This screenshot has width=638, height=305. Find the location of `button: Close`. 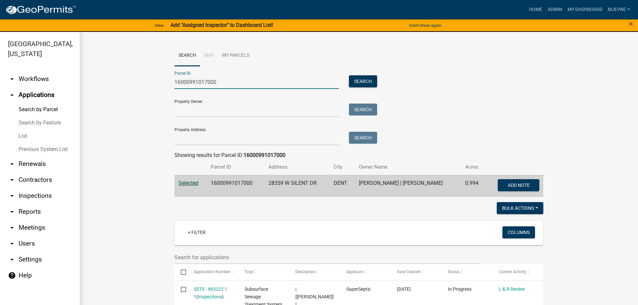

button: Close is located at coordinates (631, 24).